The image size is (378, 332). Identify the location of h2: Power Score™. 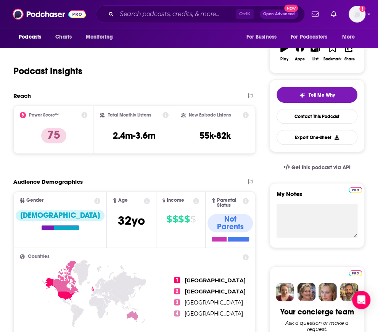
(44, 115).